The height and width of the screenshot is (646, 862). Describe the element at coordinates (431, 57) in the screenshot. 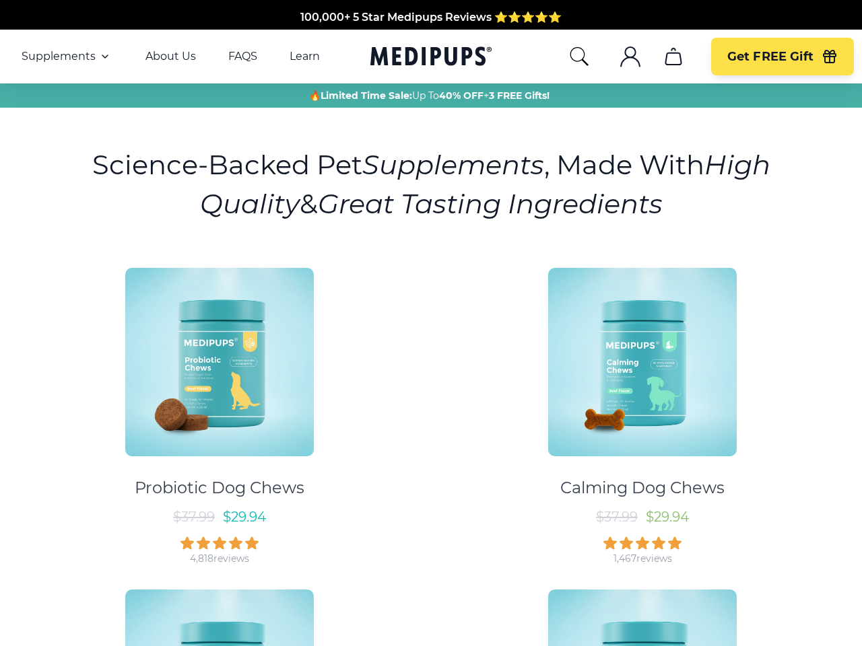

I see `a: Medipups` at that location.